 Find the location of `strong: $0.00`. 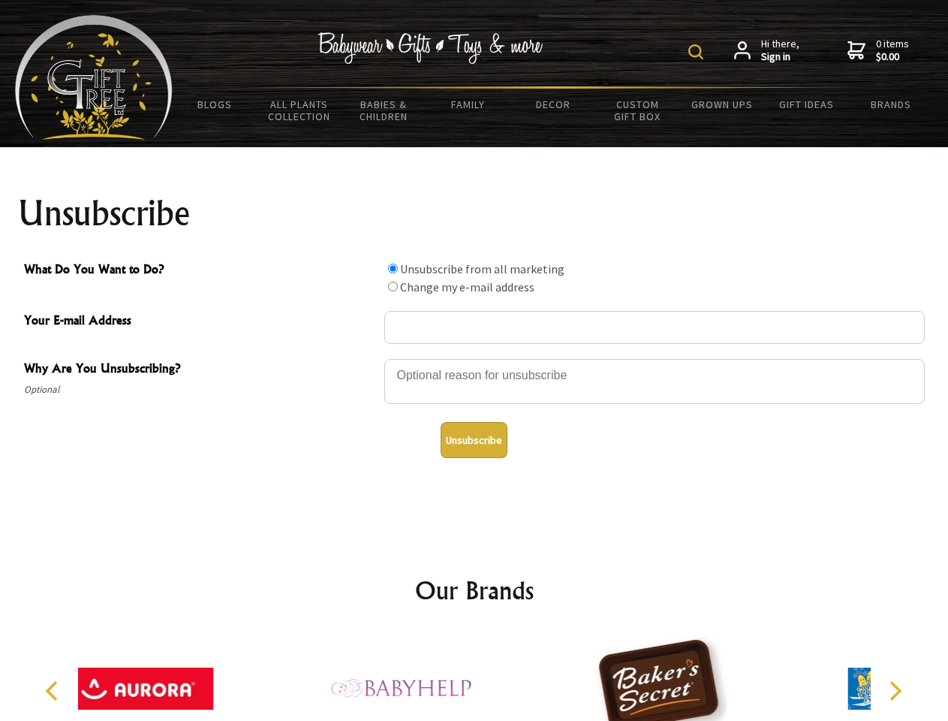

strong: $0.00 is located at coordinates (893, 57).